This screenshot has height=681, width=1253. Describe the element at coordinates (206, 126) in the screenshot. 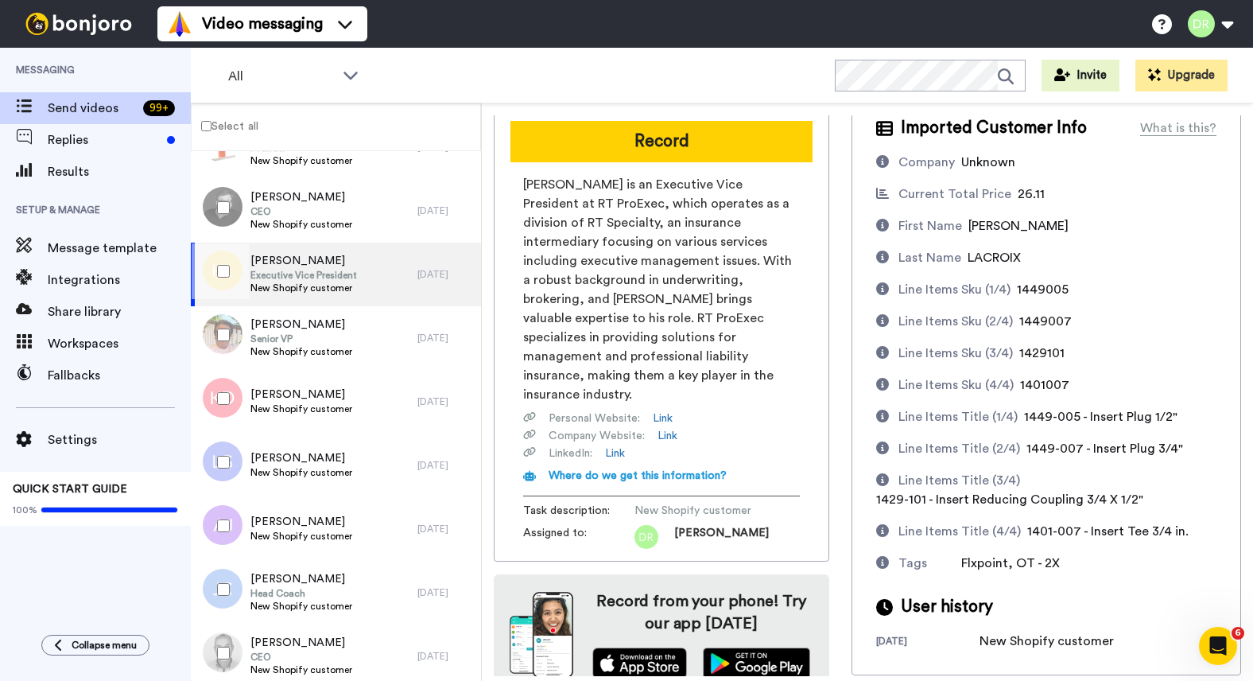

I see `input: Select all` at that location.